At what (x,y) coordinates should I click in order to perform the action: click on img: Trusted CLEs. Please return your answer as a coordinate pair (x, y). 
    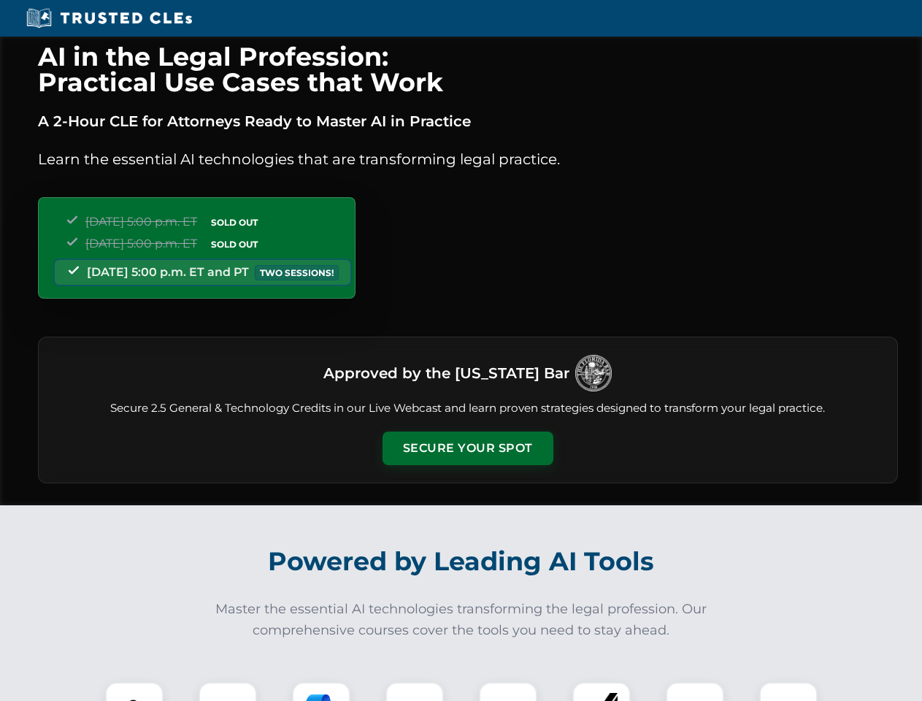
    Looking at the image, I should click on (109, 18).